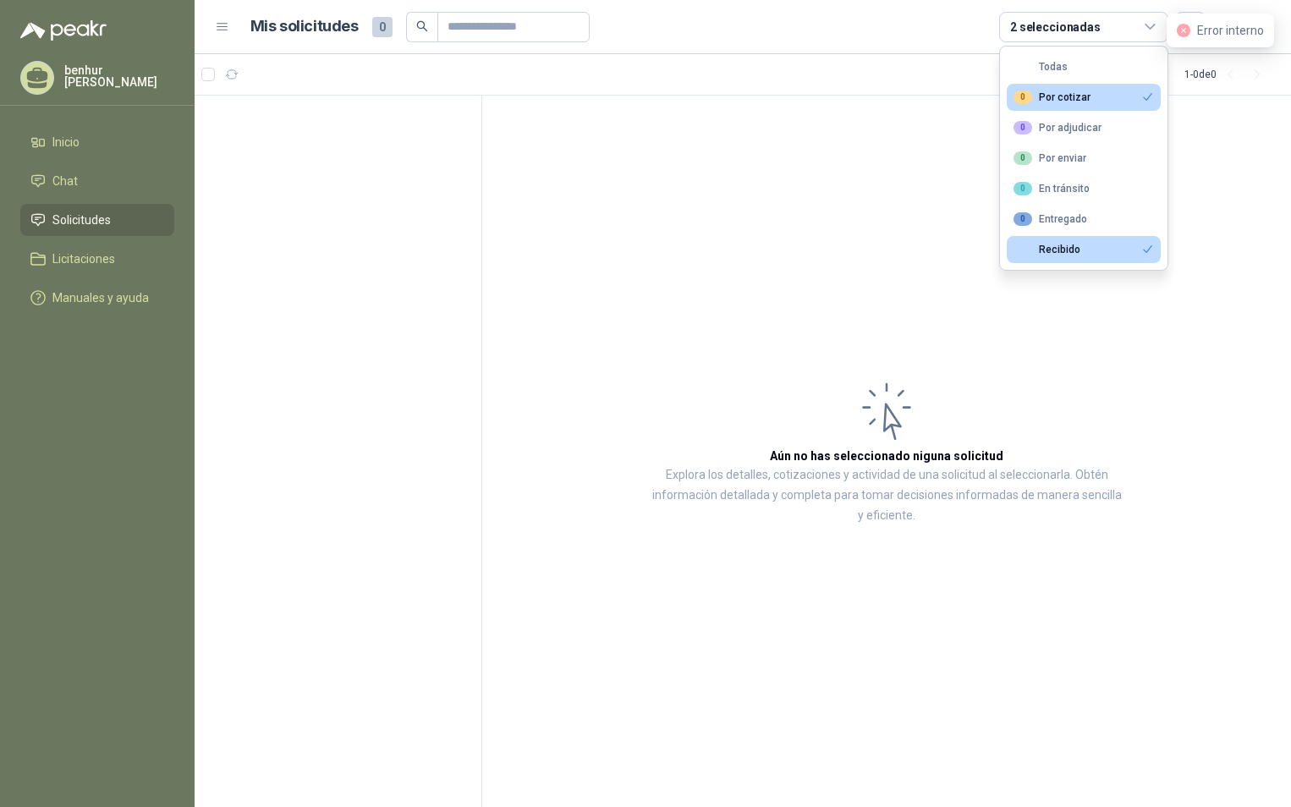 This screenshot has height=807, width=1291. Describe the element at coordinates (382, 27) in the screenshot. I see `span: 0` at that location.